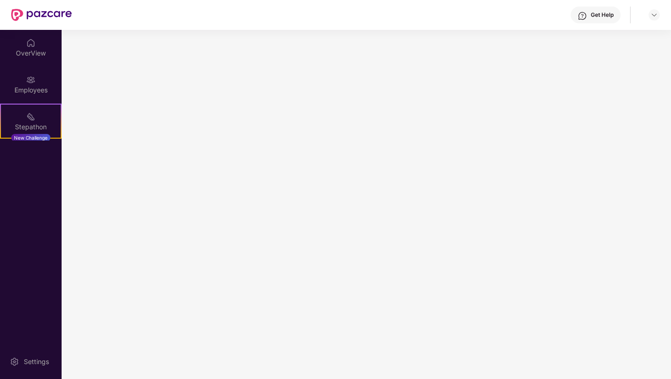  What do you see at coordinates (36, 362) in the screenshot?
I see `div: Settings` at bounding box center [36, 362].